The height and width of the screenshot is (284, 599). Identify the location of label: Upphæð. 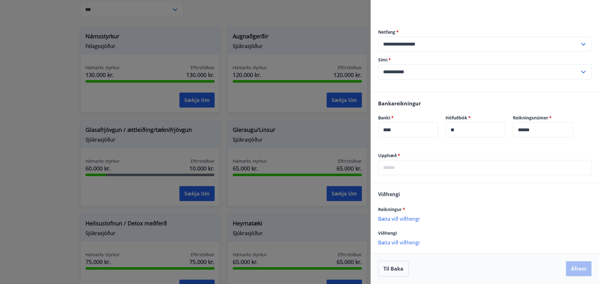
(484, 156).